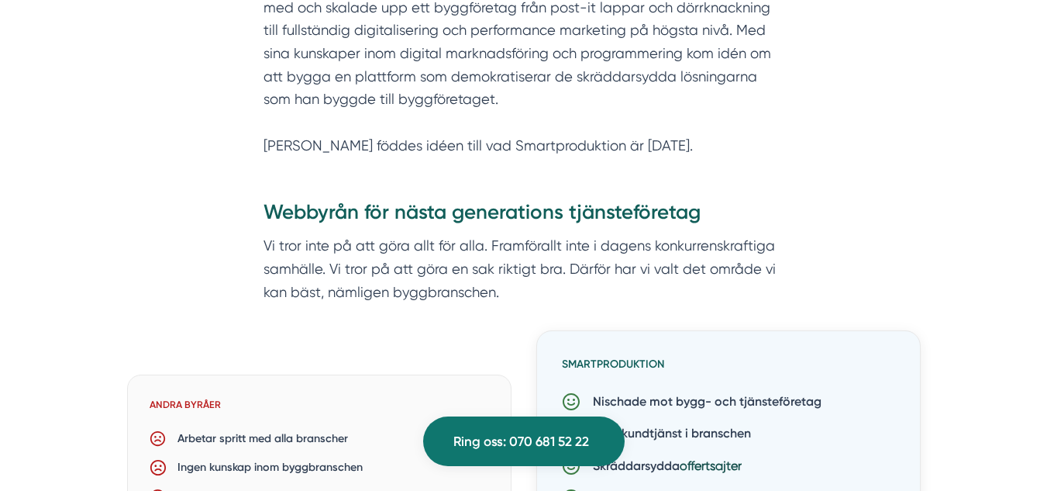 The width and height of the screenshot is (1047, 491). I want to click on p: Skräddarsydda, so click(661, 466).